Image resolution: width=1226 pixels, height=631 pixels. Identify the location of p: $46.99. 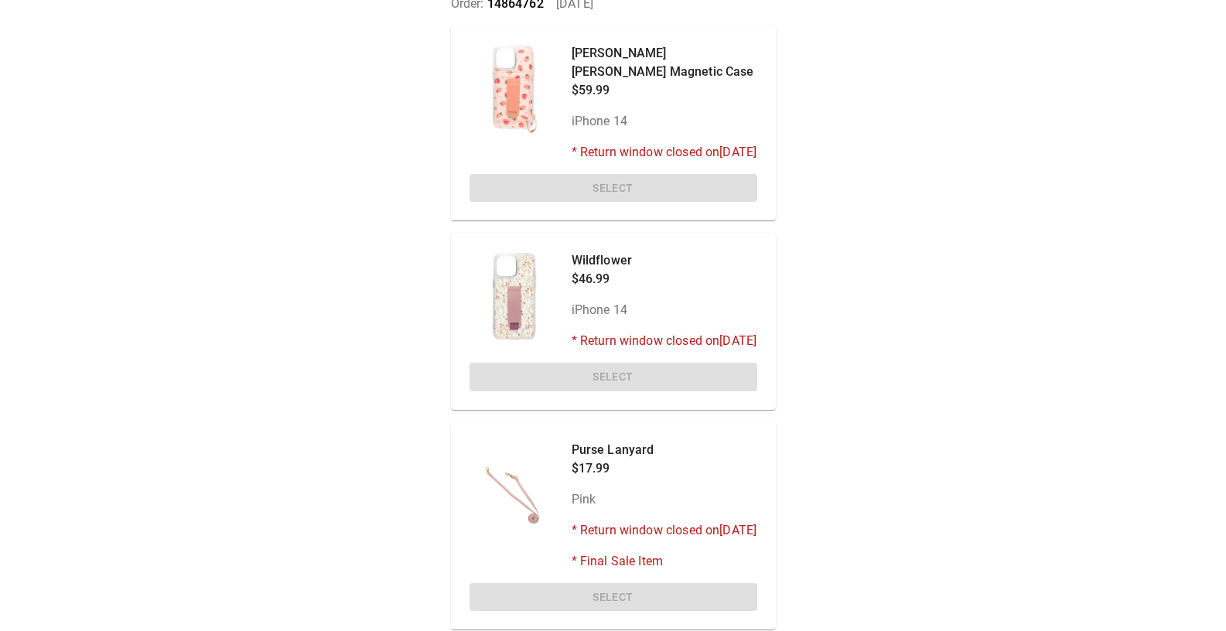
(664, 279).